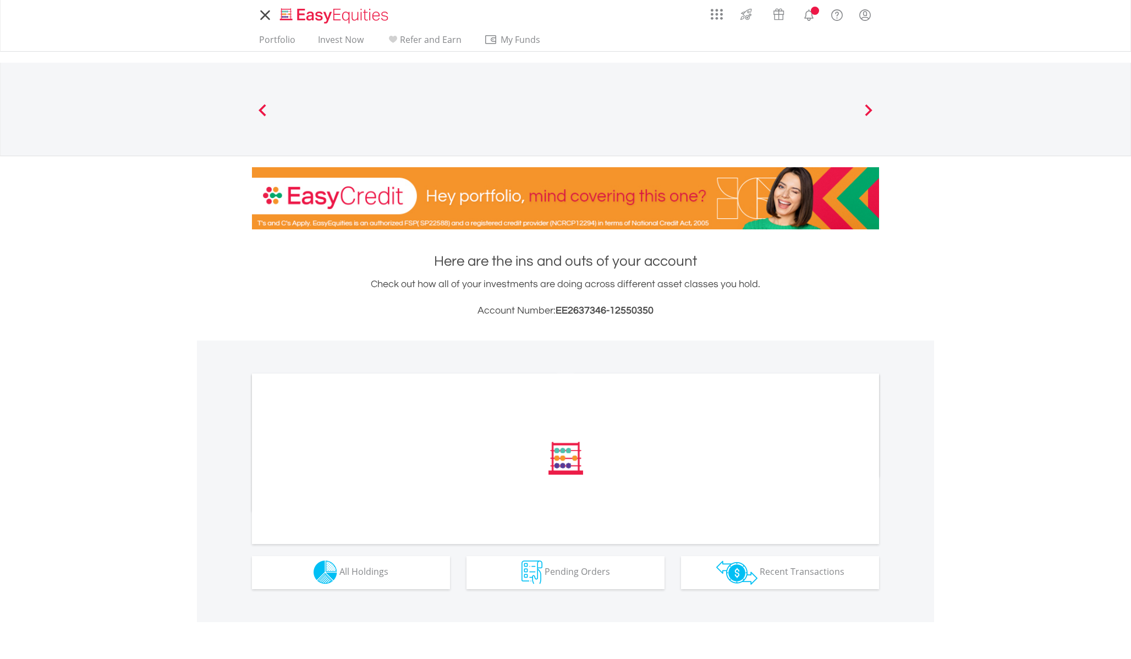 The width and height of the screenshot is (1131, 659). What do you see at coordinates (340, 42) in the screenshot?
I see `a: Invest Now` at bounding box center [340, 42].